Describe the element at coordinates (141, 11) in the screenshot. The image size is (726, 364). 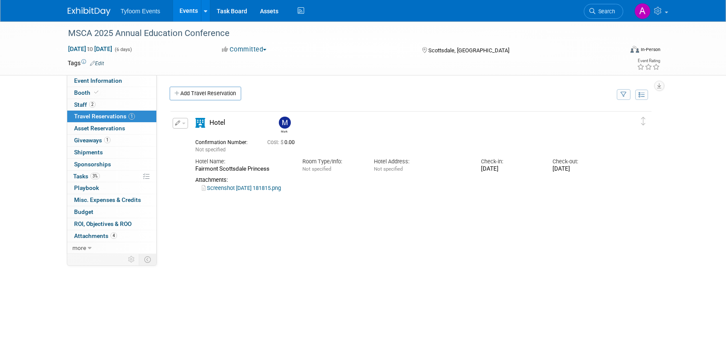
I see `span: Tyfoom Events` at that location.